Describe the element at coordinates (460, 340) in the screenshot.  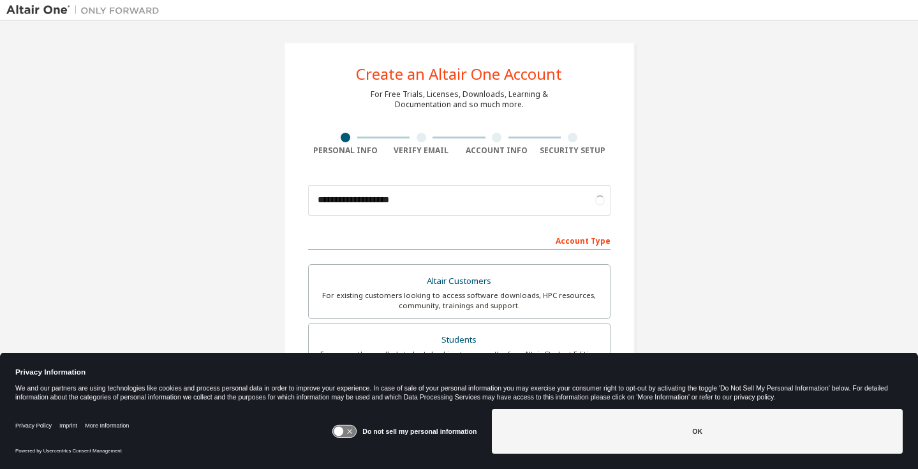
I see `div: Students` at that location.